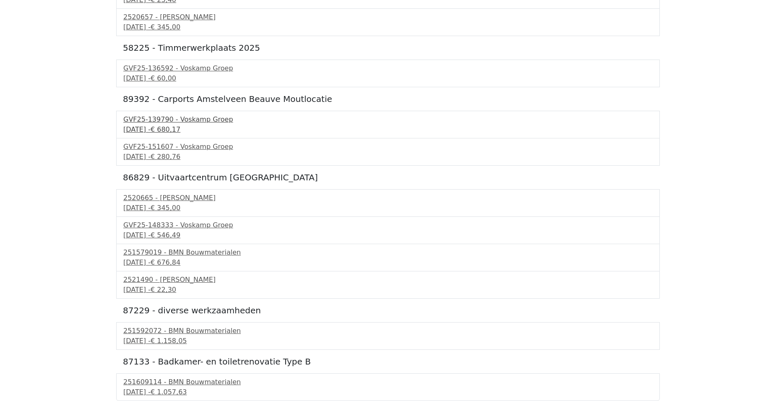 This screenshot has height=401, width=776. Describe the element at coordinates (165, 235) in the screenshot. I see `span: € 546,49` at that location.